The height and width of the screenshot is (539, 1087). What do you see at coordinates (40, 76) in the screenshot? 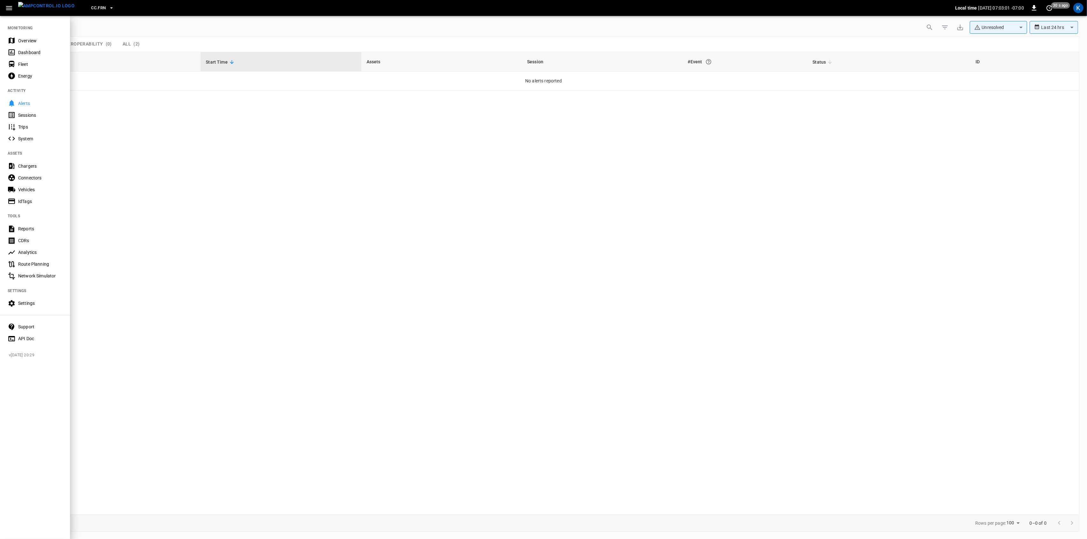
I see `div: Energy` at bounding box center [40, 76].